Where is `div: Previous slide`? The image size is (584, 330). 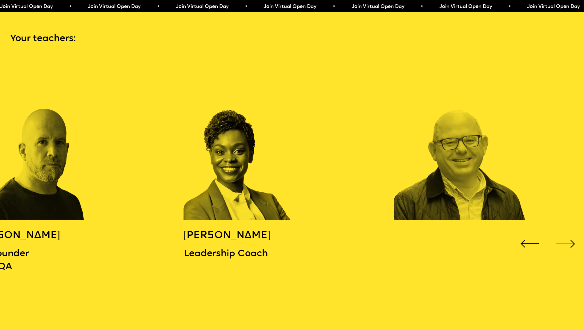 div: Previous slide is located at coordinates (530, 244).